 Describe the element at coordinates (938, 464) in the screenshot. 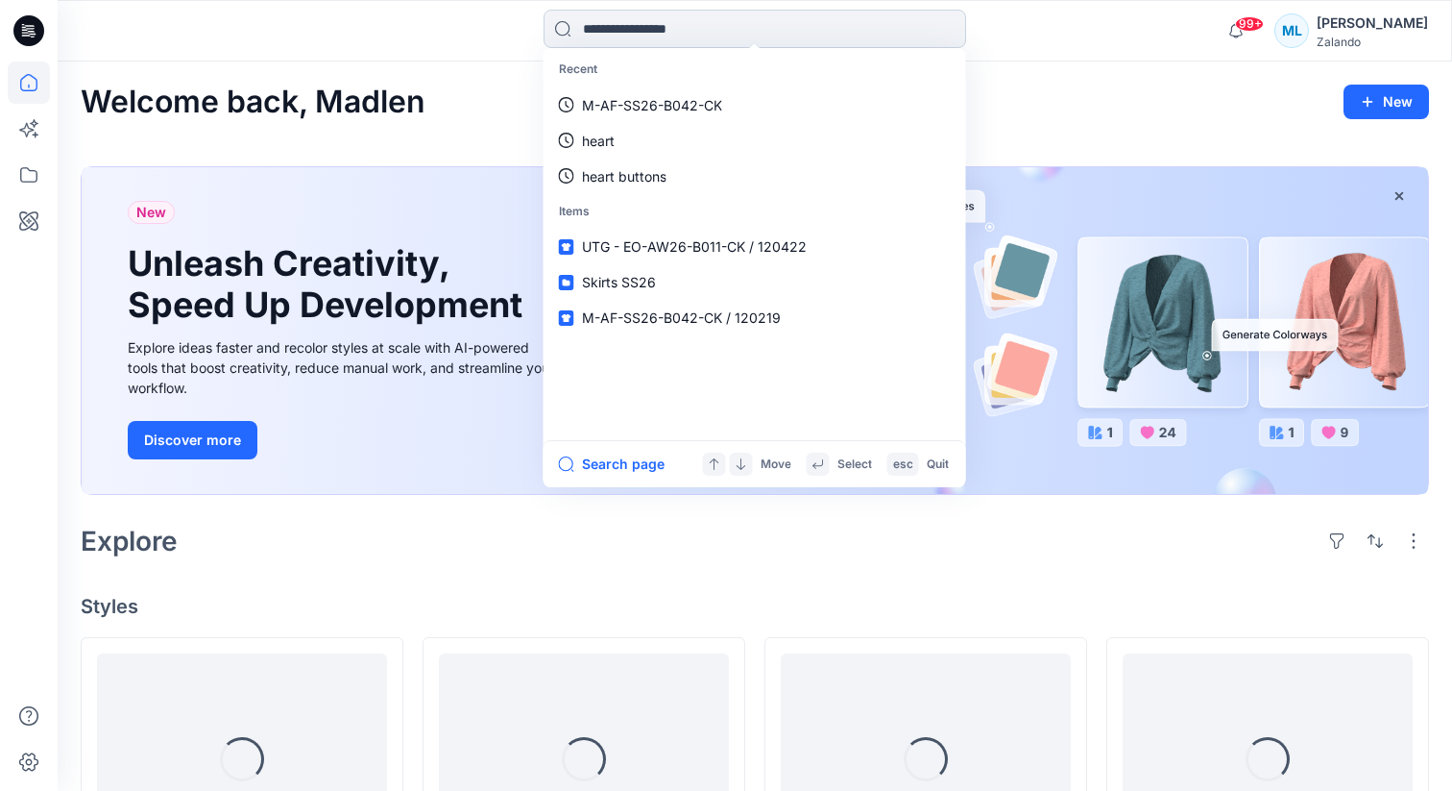

I see `p: Quit` at that location.